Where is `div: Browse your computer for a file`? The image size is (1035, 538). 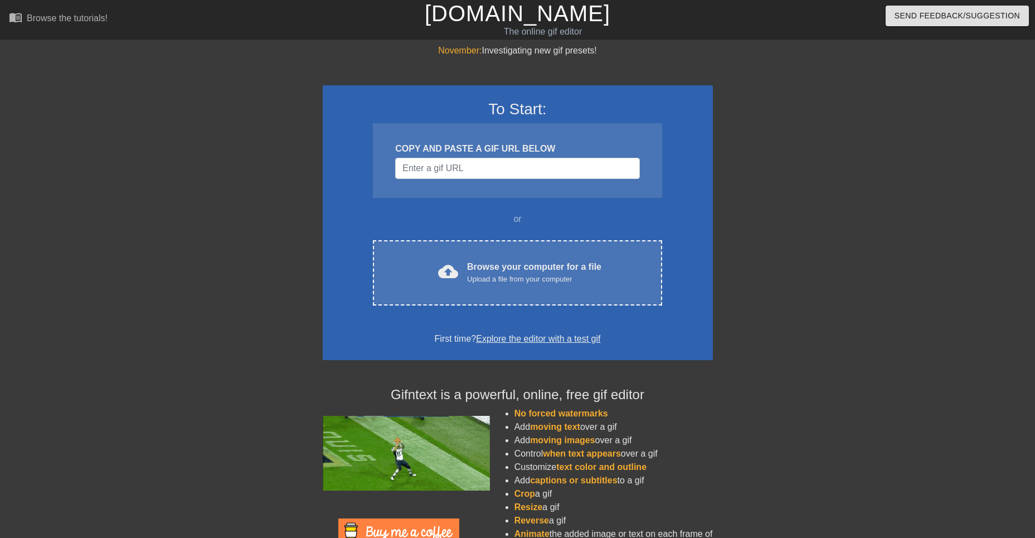 div: Browse your computer for a file is located at coordinates (534, 273).